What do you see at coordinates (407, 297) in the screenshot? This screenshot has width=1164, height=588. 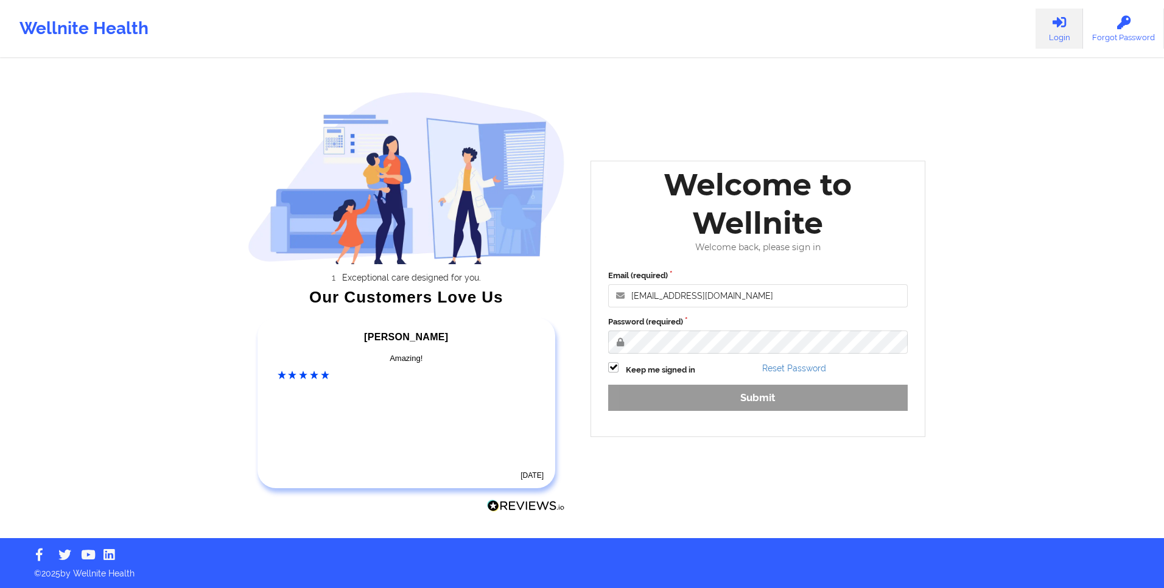 I see `div: Our Customers Love Us` at bounding box center [407, 297].